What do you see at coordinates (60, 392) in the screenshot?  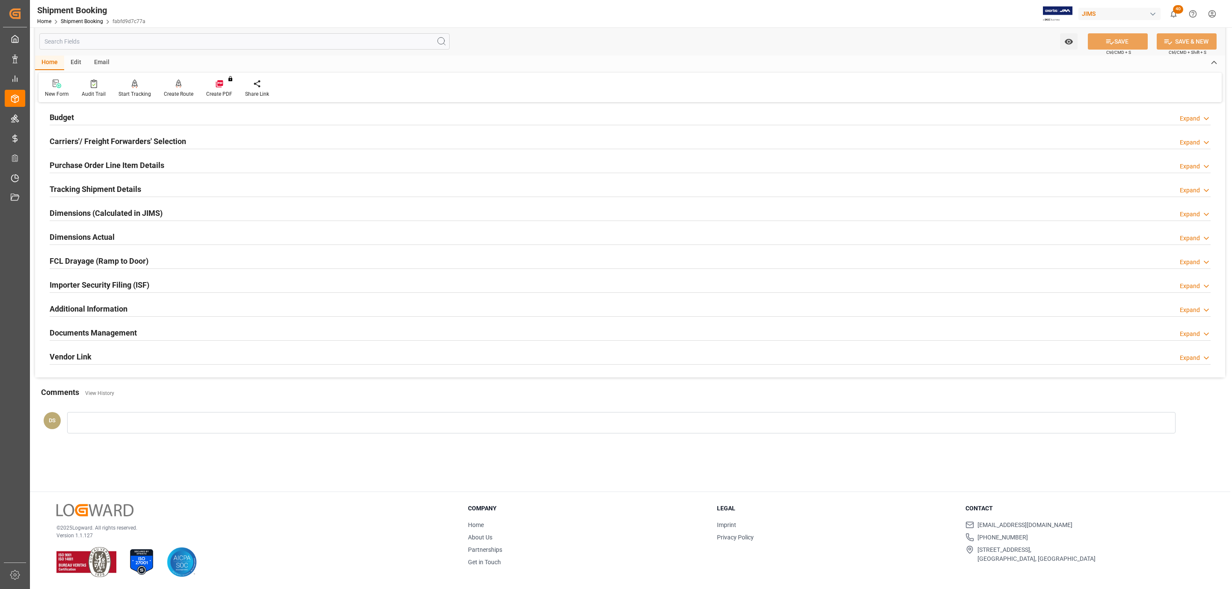 I see `h2: Comments` at bounding box center [60, 392].